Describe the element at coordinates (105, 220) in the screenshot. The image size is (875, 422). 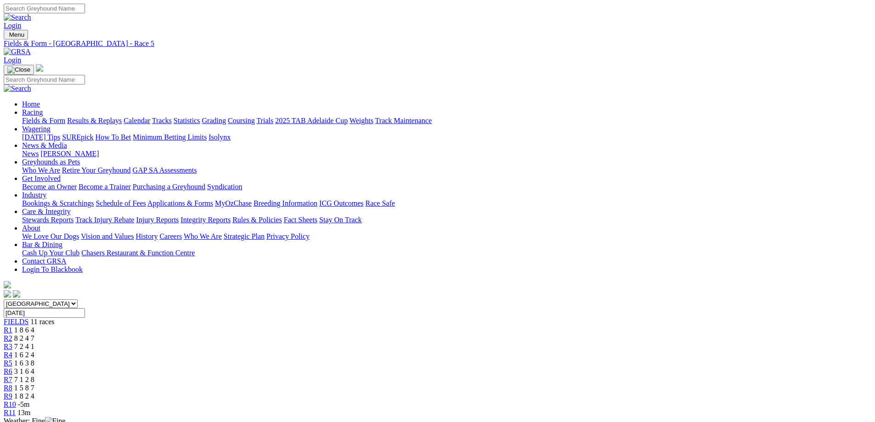
I see `a: Track Injury Rebate` at that location.